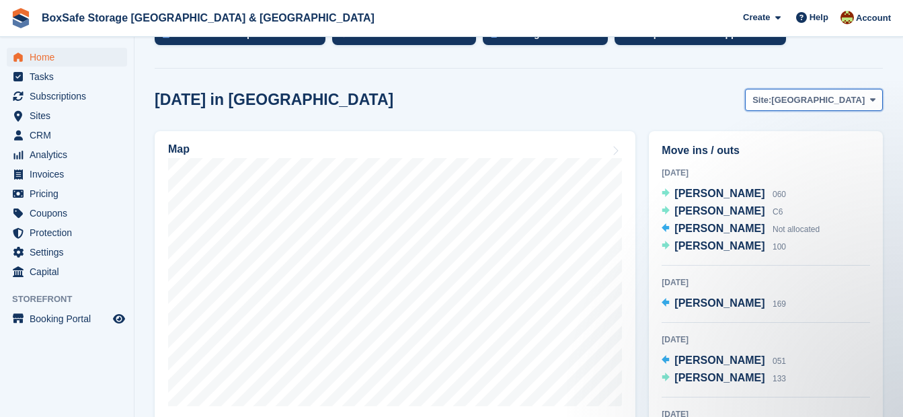 This screenshot has width=903, height=417. I want to click on span: Sites, so click(70, 116).